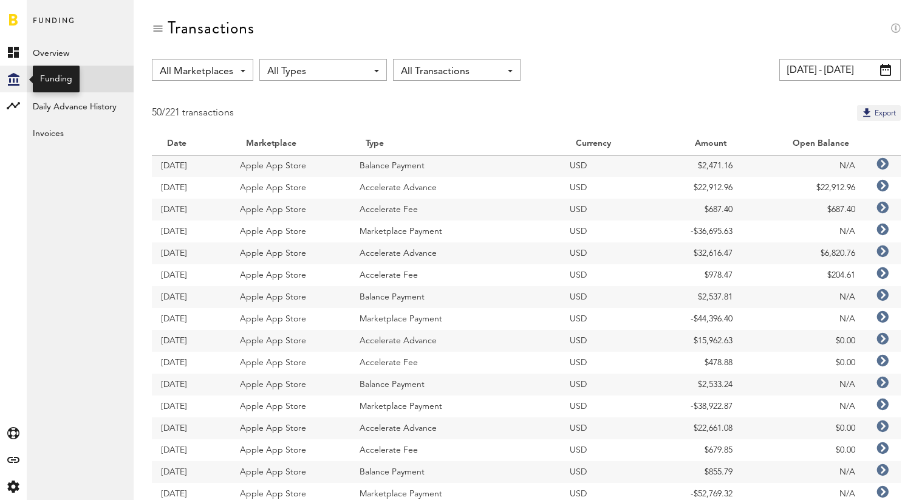 This screenshot has height=500, width=919. What do you see at coordinates (697, 384) in the screenshot?
I see `td: $2,533.24` at bounding box center [697, 384].